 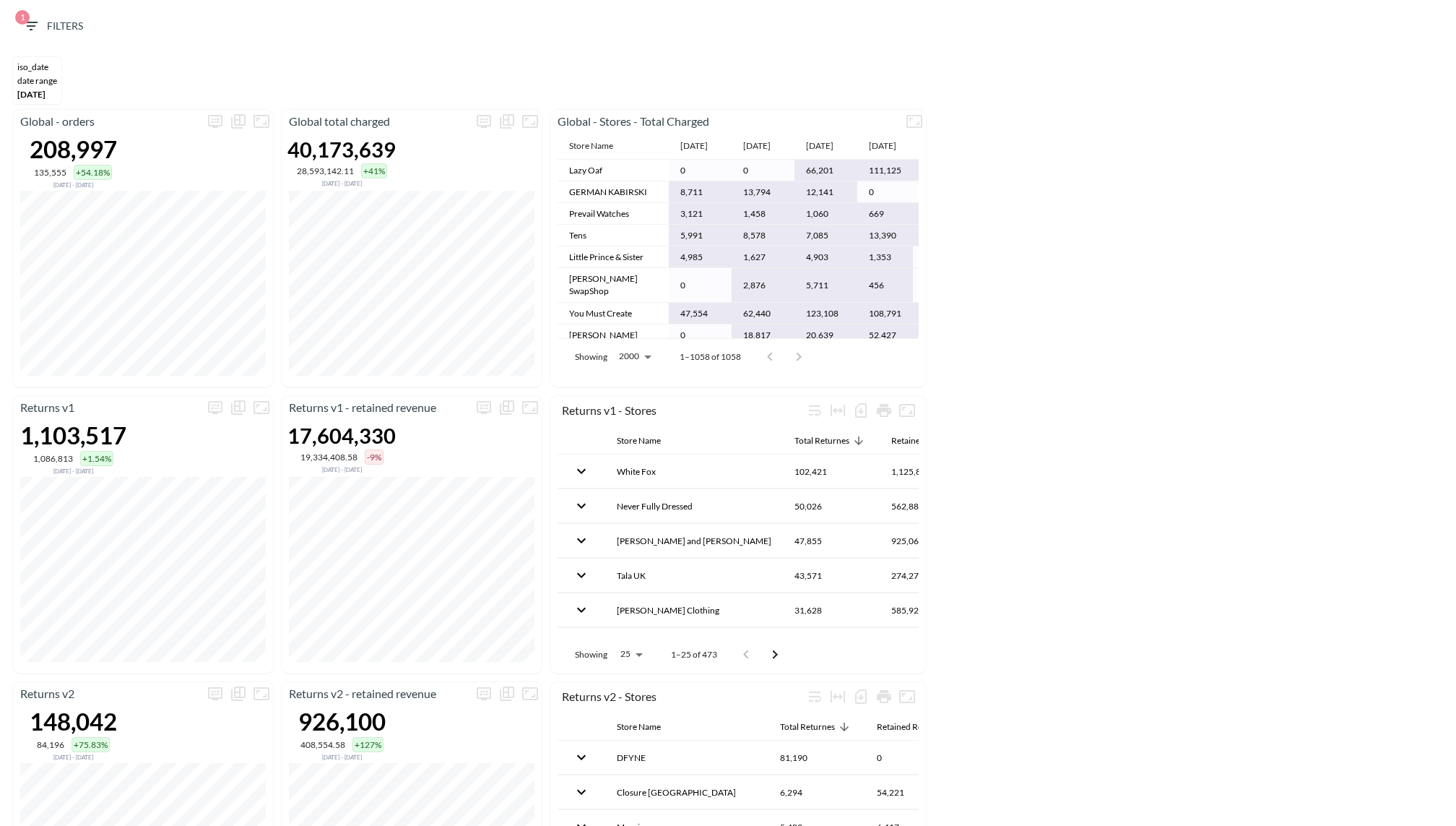 I want to click on div: Store Name, so click(x=639, y=727).